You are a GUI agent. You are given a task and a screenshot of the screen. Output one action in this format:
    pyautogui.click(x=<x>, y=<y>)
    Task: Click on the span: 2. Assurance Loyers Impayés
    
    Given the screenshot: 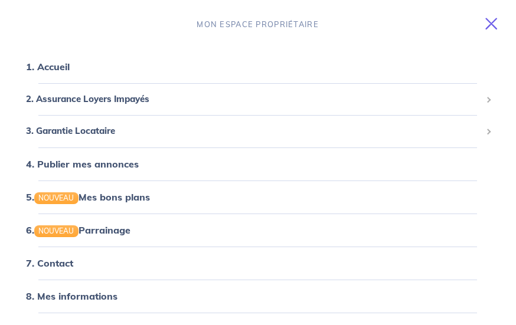 What is the action you would take?
    pyautogui.click(x=253, y=99)
    